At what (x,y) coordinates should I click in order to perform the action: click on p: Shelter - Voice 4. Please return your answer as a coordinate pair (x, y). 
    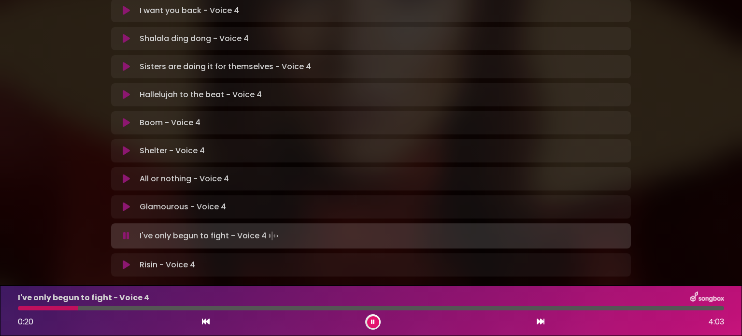
    Looking at the image, I should click on (172, 151).